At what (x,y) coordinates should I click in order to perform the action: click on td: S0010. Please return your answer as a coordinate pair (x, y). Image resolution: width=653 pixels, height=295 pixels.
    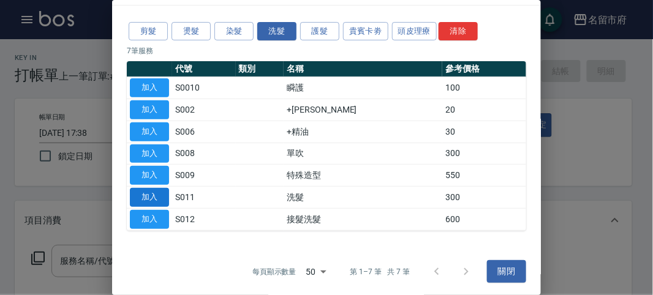
    Looking at the image, I should click on (204, 88).